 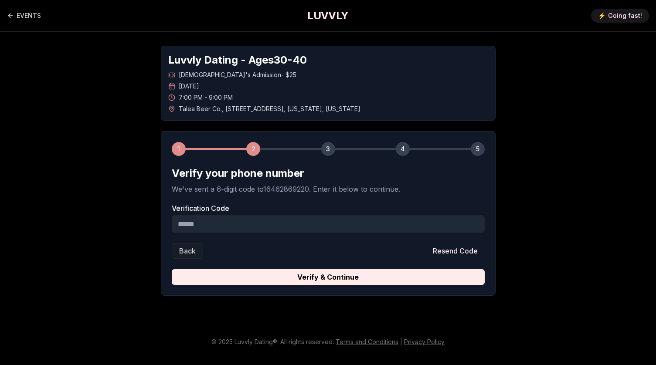 What do you see at coordinates (328, 174) in the screenshot?
I see `h2: Verify your phone number` at bounding box center [328, 174].